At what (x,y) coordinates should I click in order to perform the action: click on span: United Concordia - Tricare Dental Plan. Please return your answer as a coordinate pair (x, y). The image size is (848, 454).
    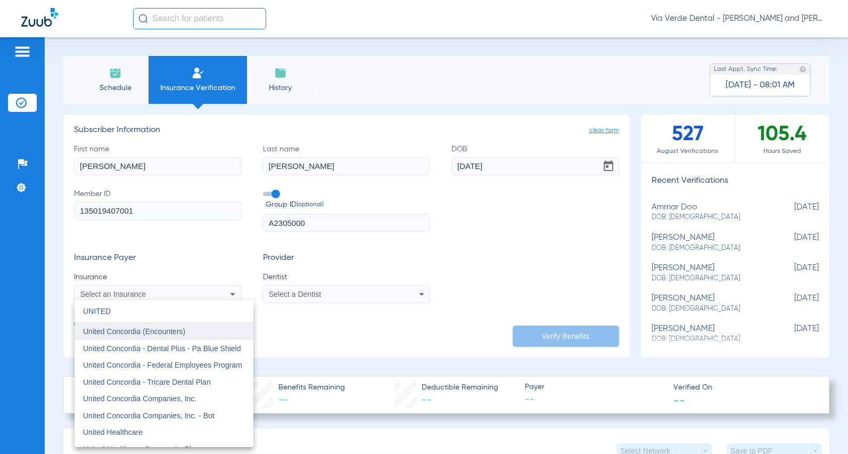
    Looking at the image, I should click on (147, 382).